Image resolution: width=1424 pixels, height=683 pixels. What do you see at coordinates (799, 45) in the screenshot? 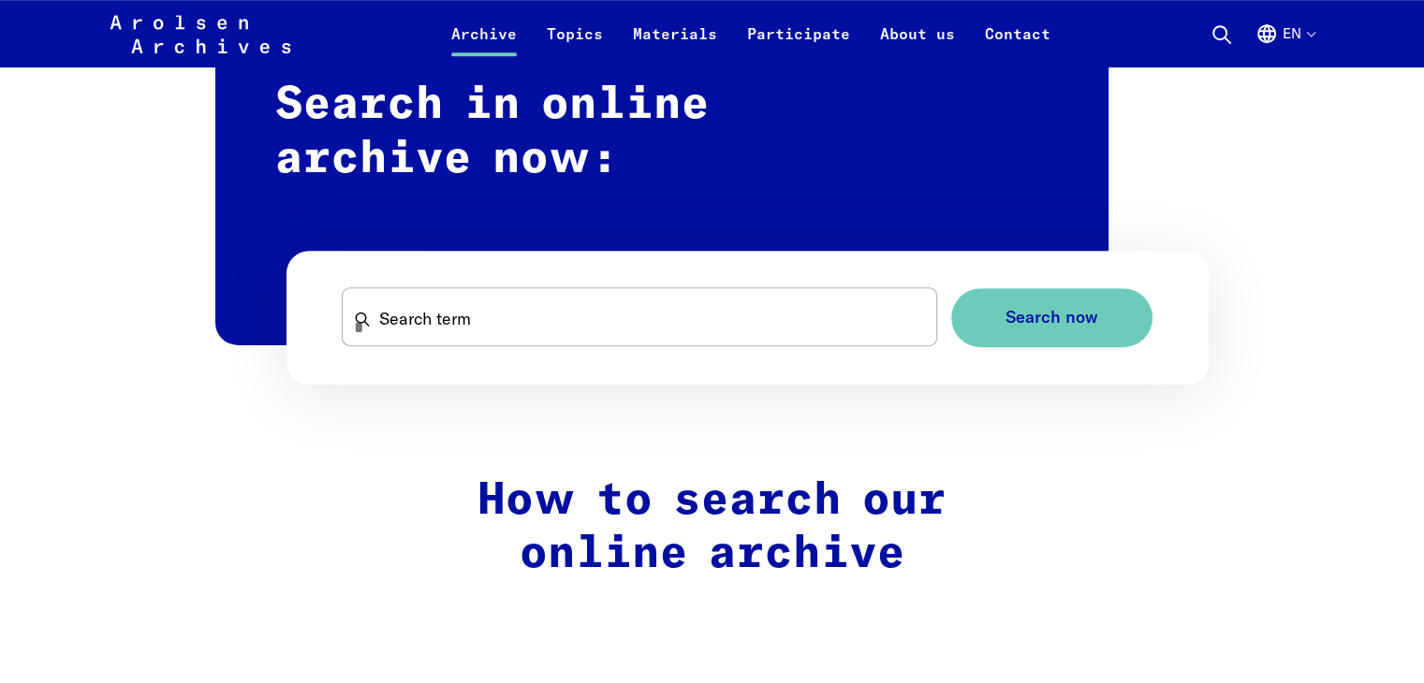
I see `a: Participate` at bounding box center [799, 45].